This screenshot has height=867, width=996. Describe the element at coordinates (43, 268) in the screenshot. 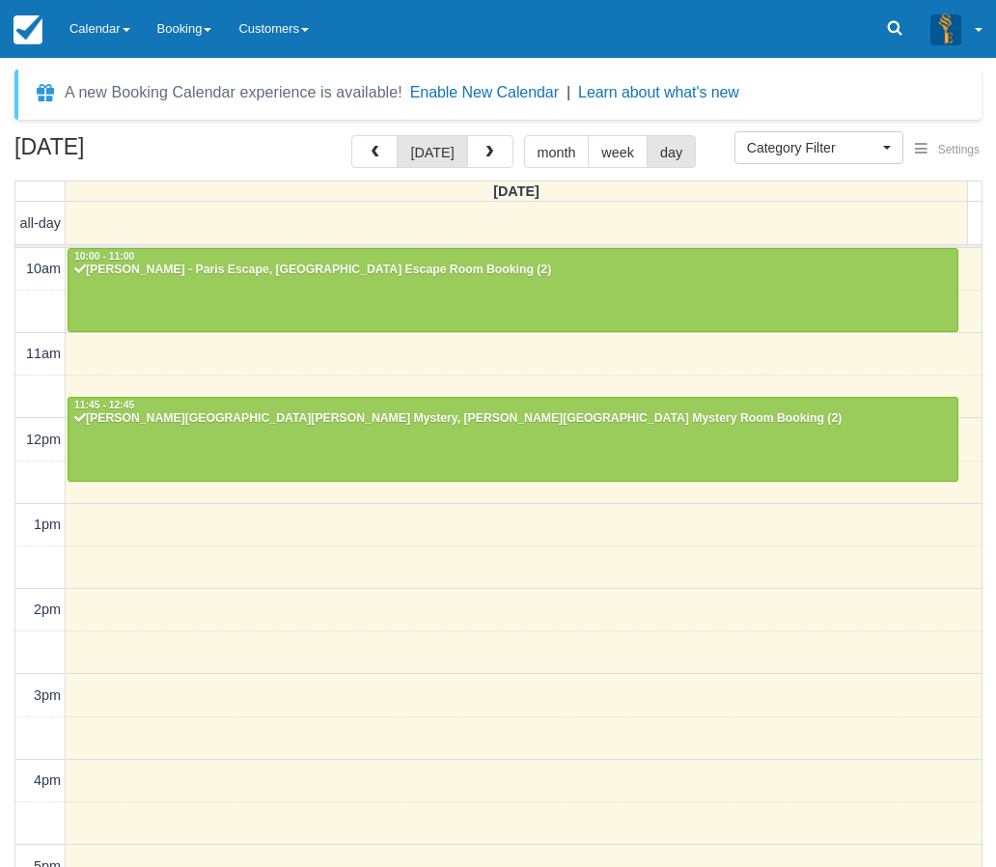

I see `span: 10am` at that location.